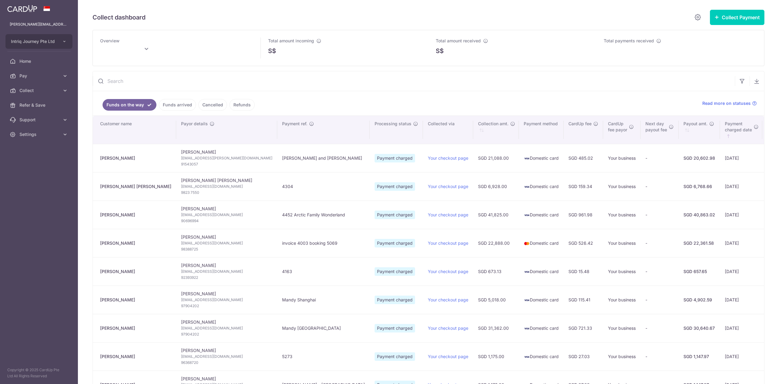 This screenshot has height=384, width=779. I want to click on div: SGD 20,602.98, so click(700, 158).